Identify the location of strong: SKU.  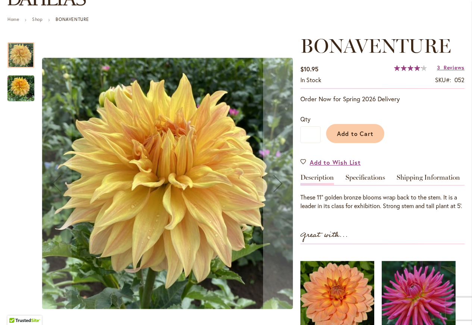
(443, 80).